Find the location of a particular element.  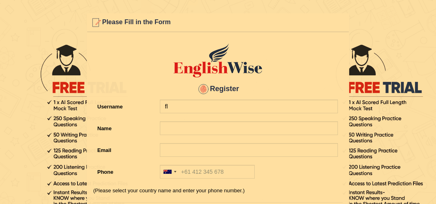

label: Phone is located at coordinates (124, 170).